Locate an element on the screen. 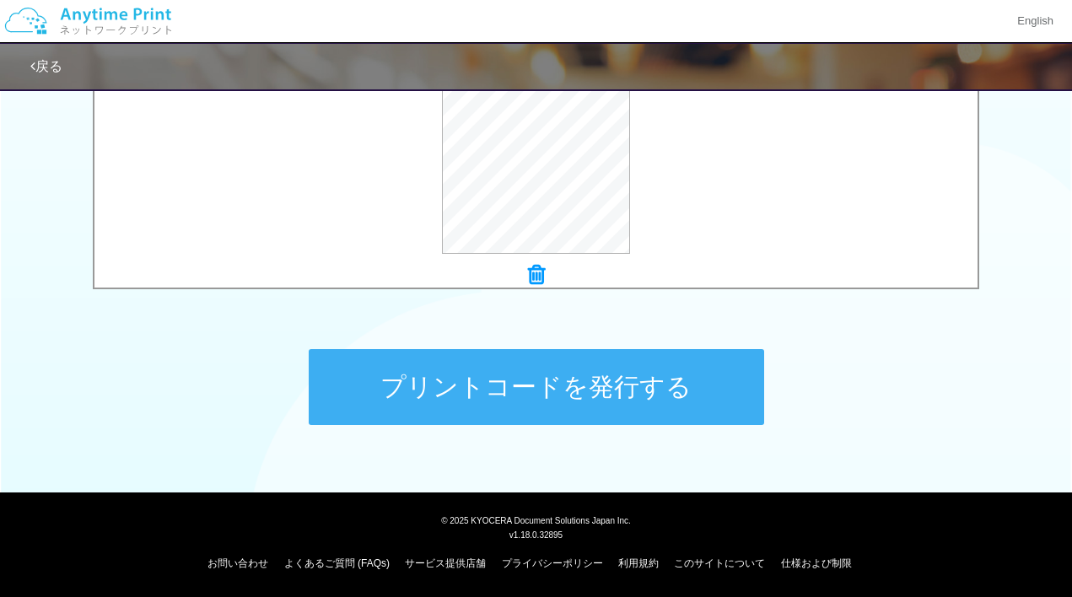 The image size is (1072, 597). span: © 2025 KYOCERA Document Solutions Japan Inc. is located at coordinates (535, 519).